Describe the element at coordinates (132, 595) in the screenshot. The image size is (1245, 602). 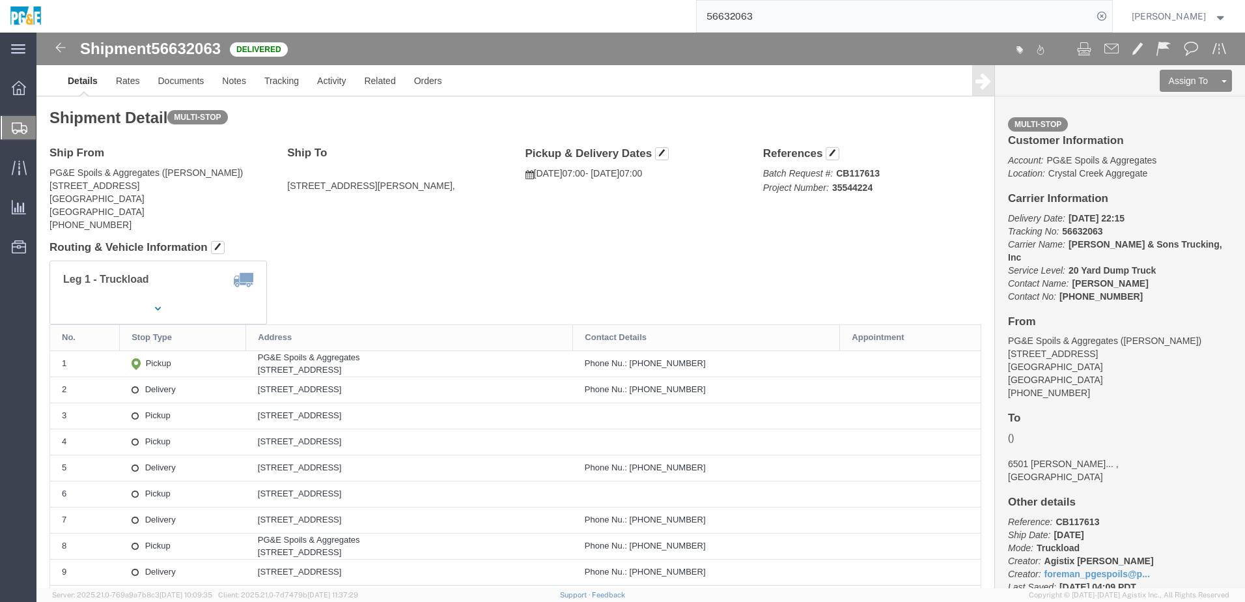
I see `span: Server: 2025.21.0-769a9a7b8c3` at that location.